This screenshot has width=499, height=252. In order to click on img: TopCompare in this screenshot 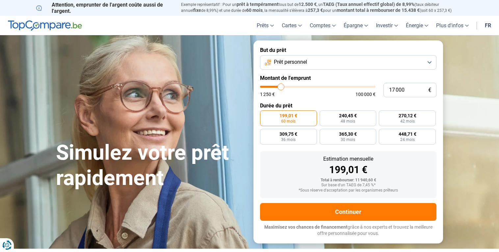, I will do `click(45, 26)`.